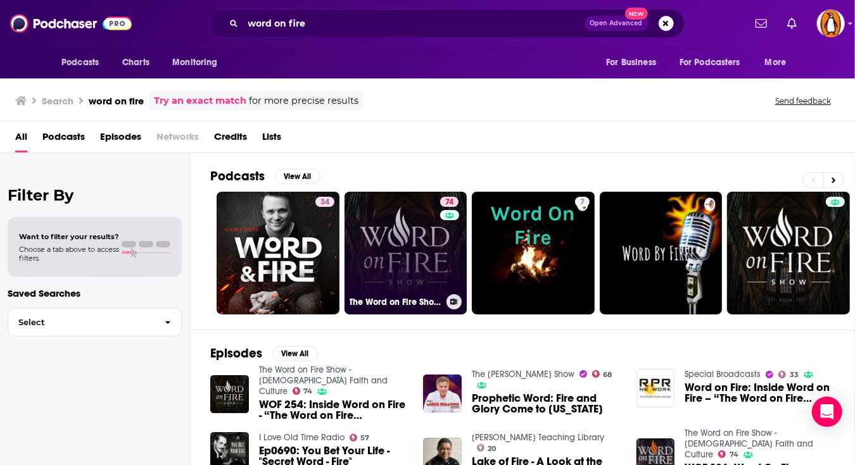  What do you see at coordinates (602, 374) in the screenshot?
I see `a: 68` at bounding box center [602, 374].